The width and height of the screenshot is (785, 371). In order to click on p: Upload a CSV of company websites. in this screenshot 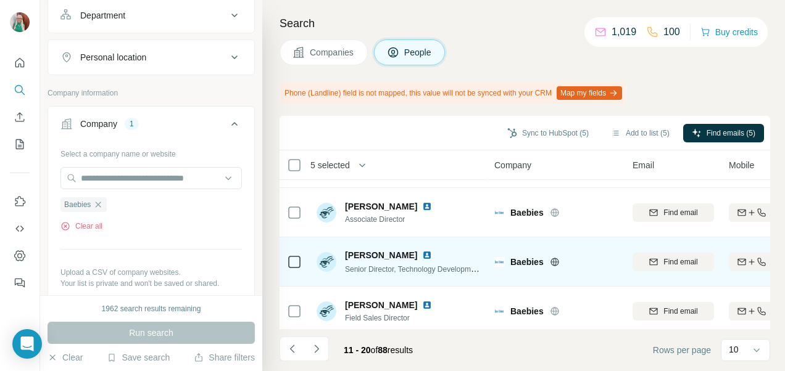, I will do `click(151, 273)`.